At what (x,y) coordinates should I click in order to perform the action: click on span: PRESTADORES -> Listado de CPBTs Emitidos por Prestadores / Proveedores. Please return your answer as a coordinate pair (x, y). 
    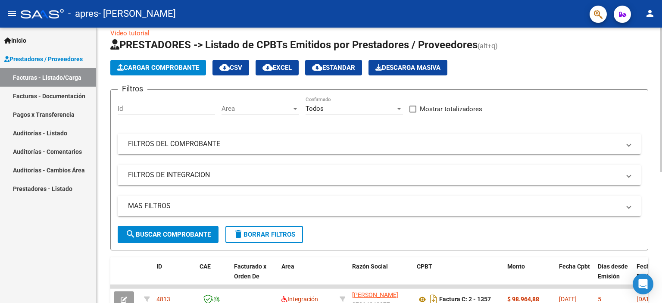
    Looking at the image, I should click on (294, 45).